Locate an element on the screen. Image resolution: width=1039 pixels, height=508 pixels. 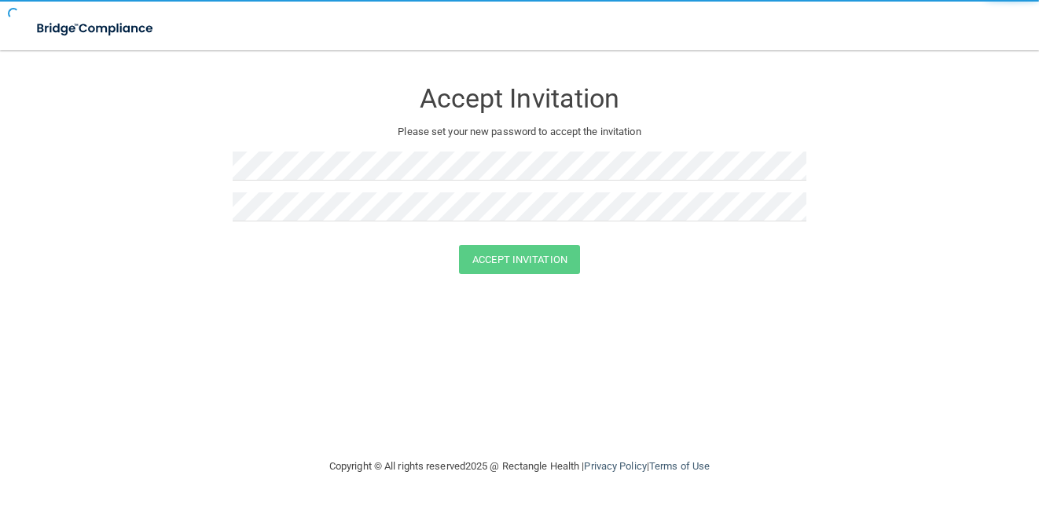
img: bridge_compliance_login_screen.278c3ca4.svg is located at coordinates (96, 28).